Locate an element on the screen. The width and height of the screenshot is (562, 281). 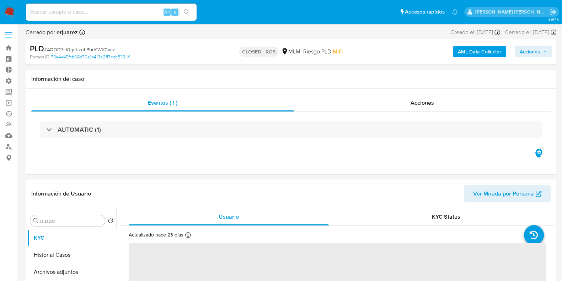
button: Buscar is located at coordinates (36, 220).